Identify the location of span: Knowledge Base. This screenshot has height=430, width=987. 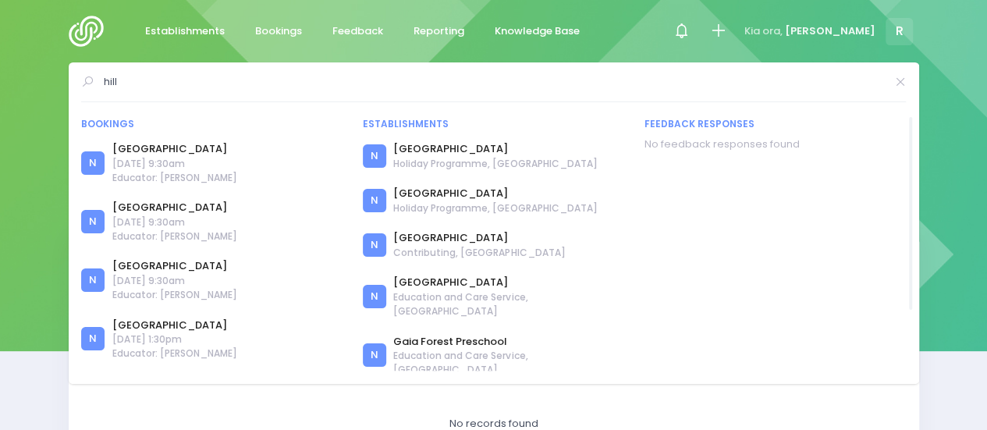
(537, 31).